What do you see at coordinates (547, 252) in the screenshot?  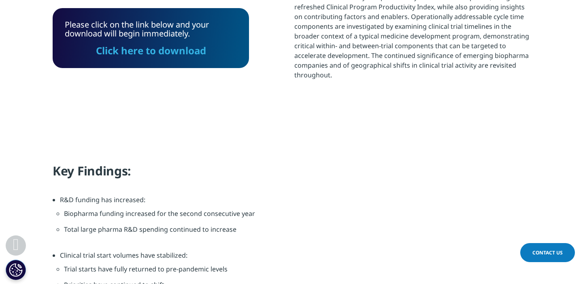 I see `a: Contact Us` at bounding box center [547, 252].